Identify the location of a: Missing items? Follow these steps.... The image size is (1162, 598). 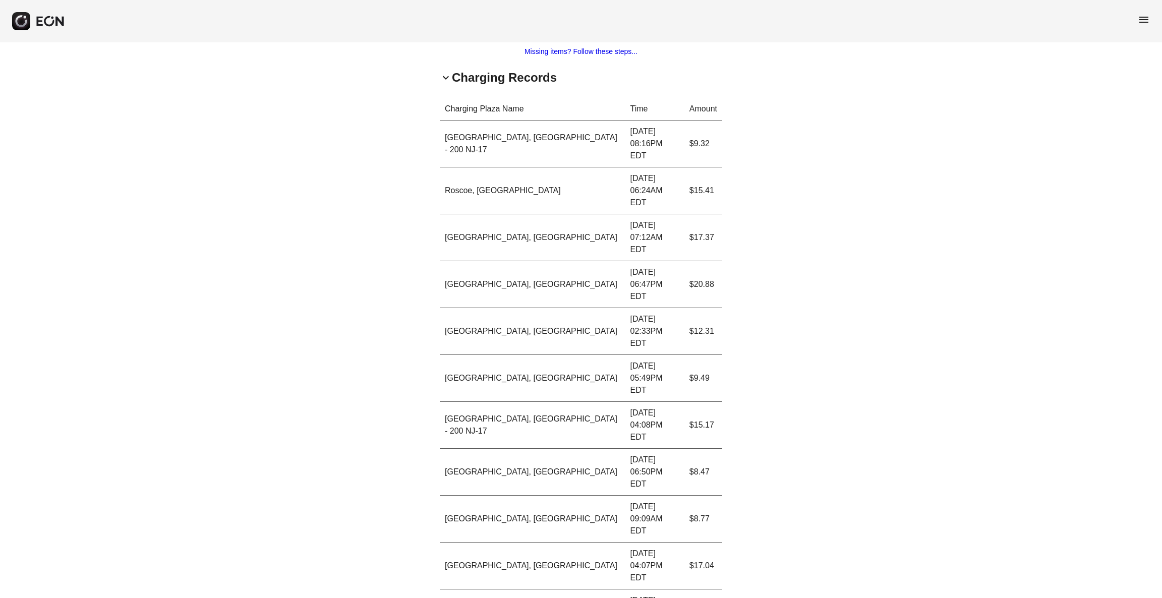
(581, 51).